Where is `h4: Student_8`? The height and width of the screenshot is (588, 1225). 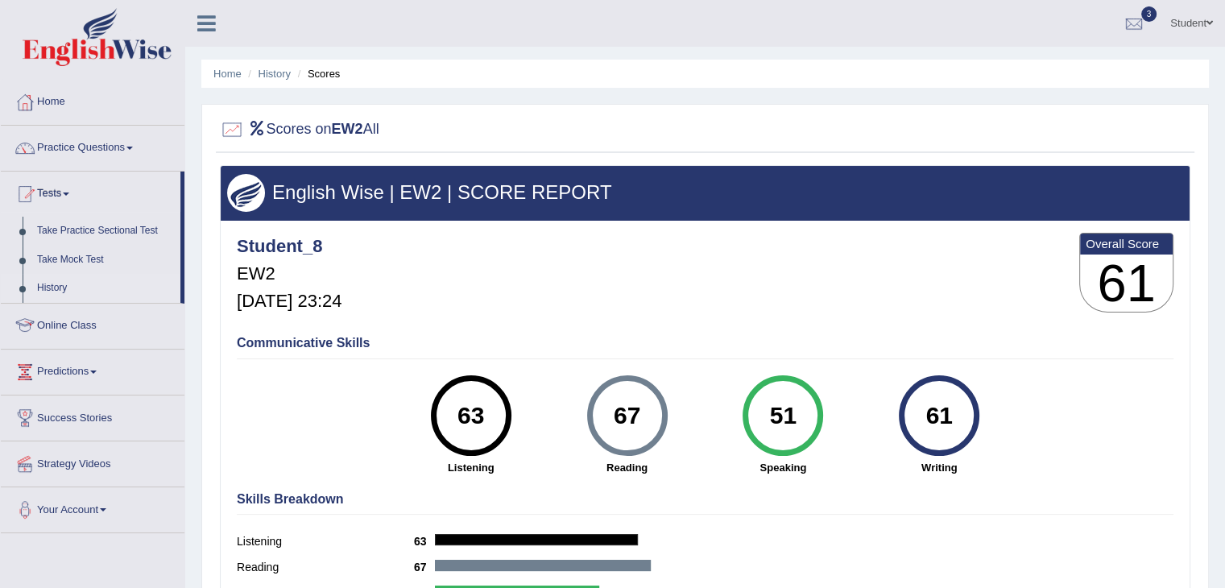 h4: Student_8 is located at coordinates (289, 247).